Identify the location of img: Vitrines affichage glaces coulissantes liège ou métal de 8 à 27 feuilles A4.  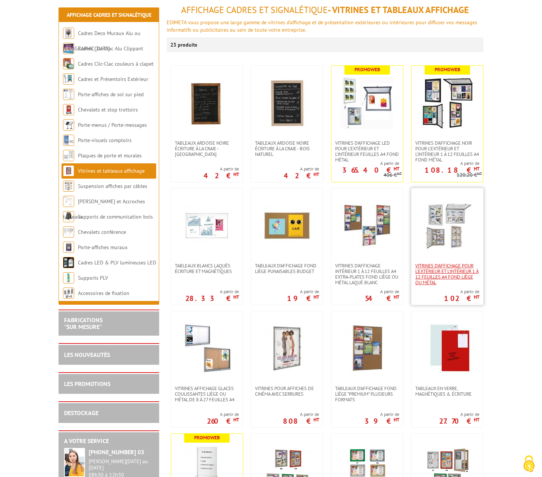
(207, 348).